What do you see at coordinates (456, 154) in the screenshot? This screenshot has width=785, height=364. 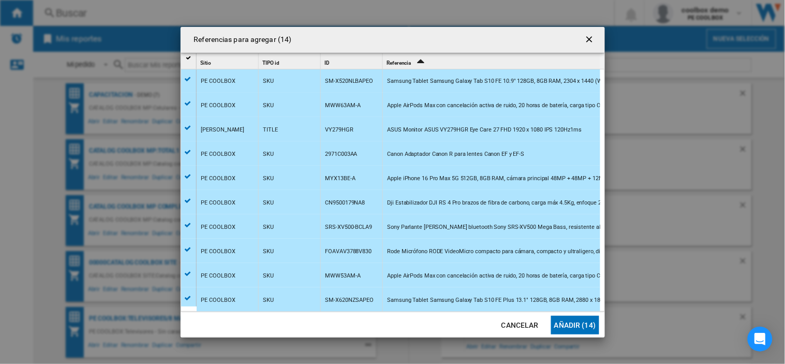 I see `div: Canon Adaptador Canon R para lentes Canon EF y EF-S` at bounding box center [456, 154].